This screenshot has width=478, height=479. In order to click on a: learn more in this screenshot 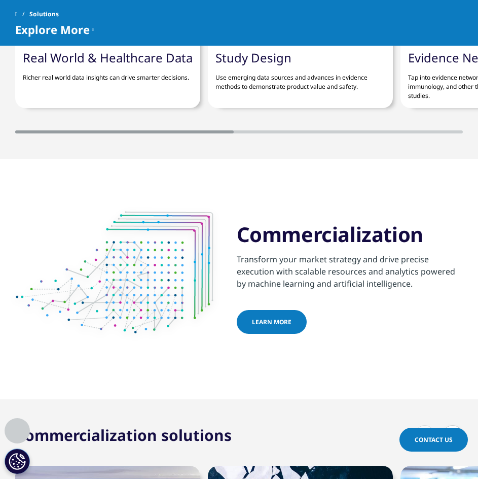, I will do `click(272, 322)`.